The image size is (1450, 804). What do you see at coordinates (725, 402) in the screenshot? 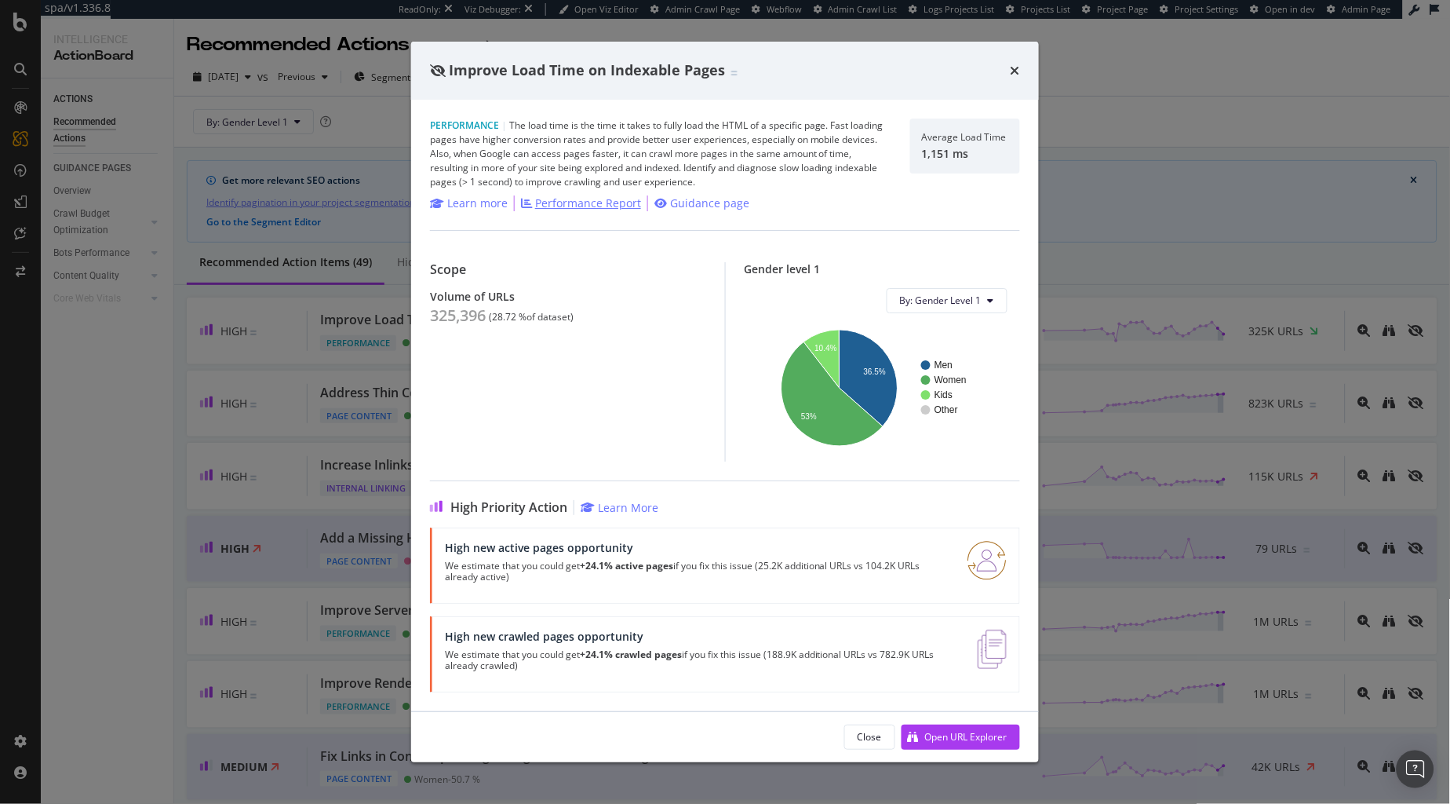
I see `div: modal` at bounding box center [725, 402].